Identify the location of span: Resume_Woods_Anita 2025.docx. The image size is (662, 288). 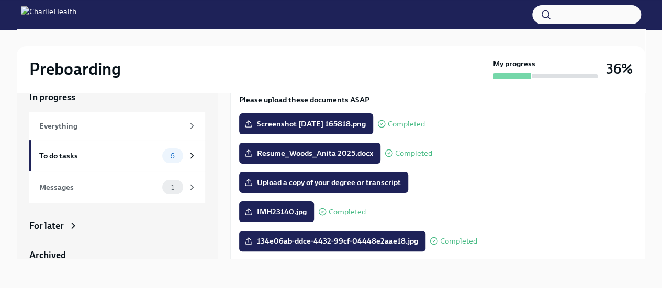
(310, 153).